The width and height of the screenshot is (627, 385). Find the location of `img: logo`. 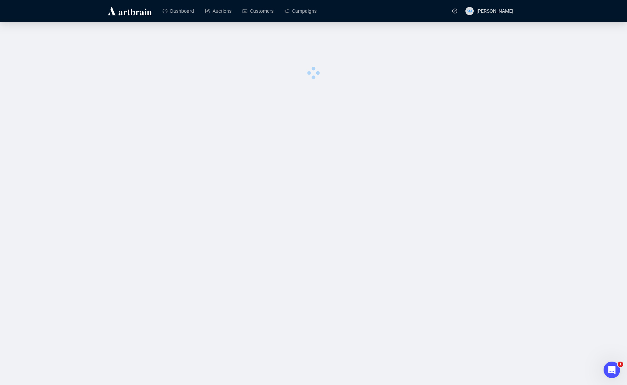

img: logo is located at coordinates (130, 11).